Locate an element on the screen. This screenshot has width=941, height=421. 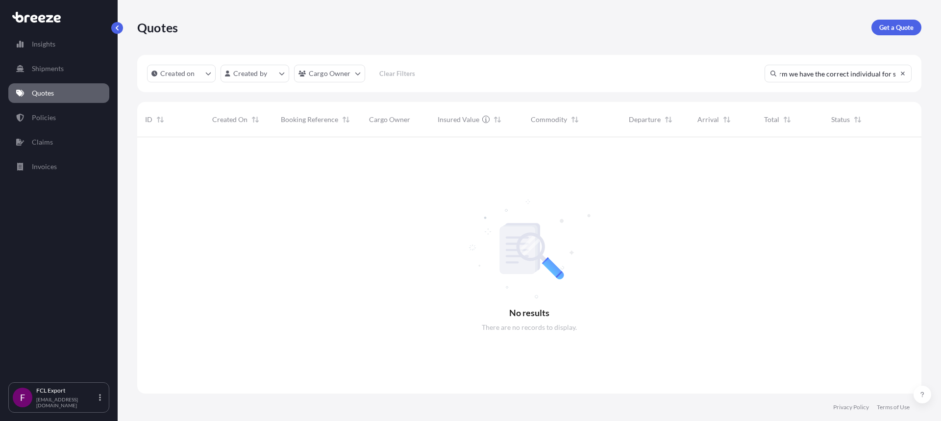
a: Privacy Policy is located at coordinates (850, 407).